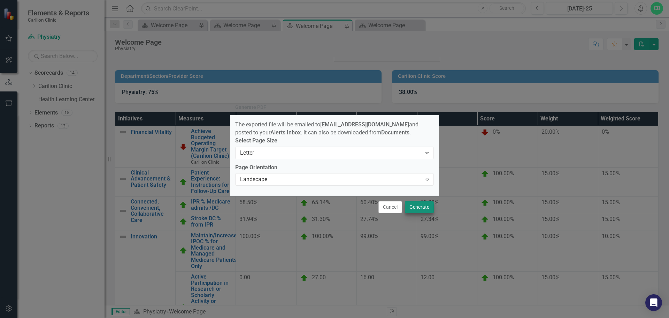  I want to click on button: Cancel, so click(390, 207).